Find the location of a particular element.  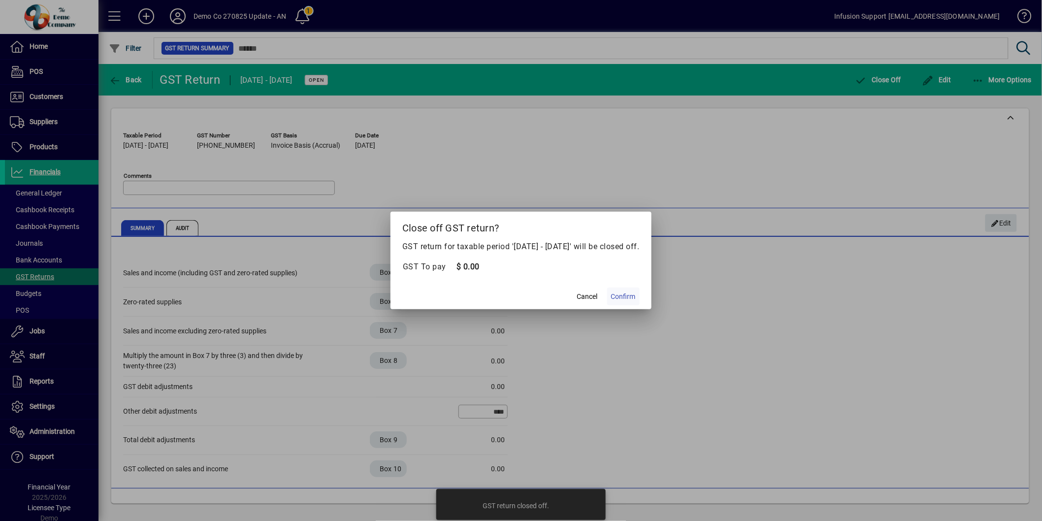

td: $ 0.00 is located at coordinates (476, 267).